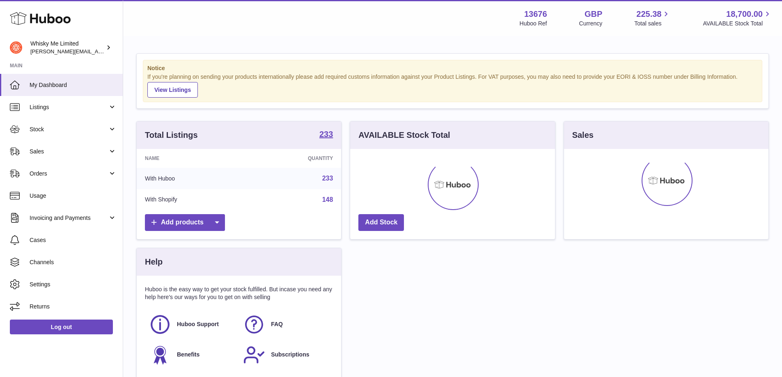  What do you see at coordinates (533, 23) in the screenshot?
I see `div: Huboo Ref` at bounding box center [533, 23].